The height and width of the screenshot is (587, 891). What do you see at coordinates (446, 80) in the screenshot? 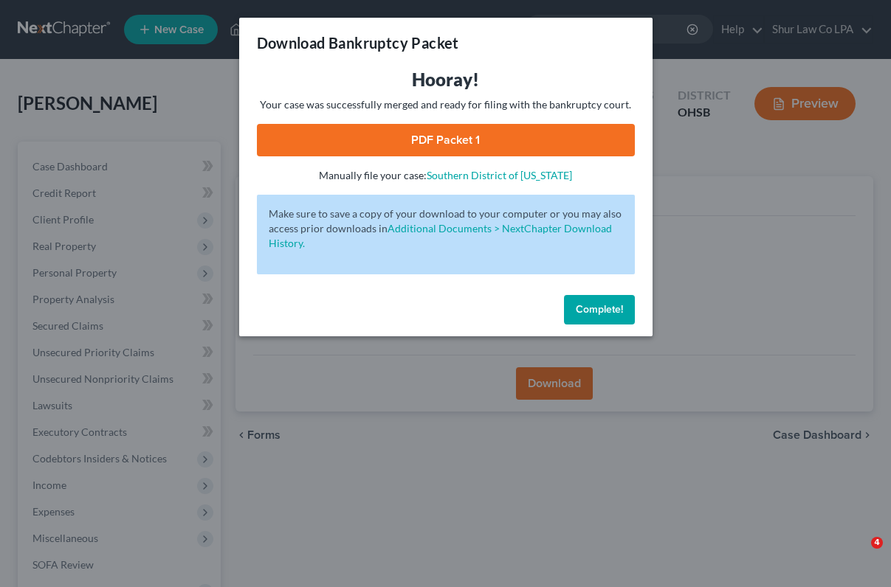
I see `h3: Hooray!` at bounding box center [446, 80].